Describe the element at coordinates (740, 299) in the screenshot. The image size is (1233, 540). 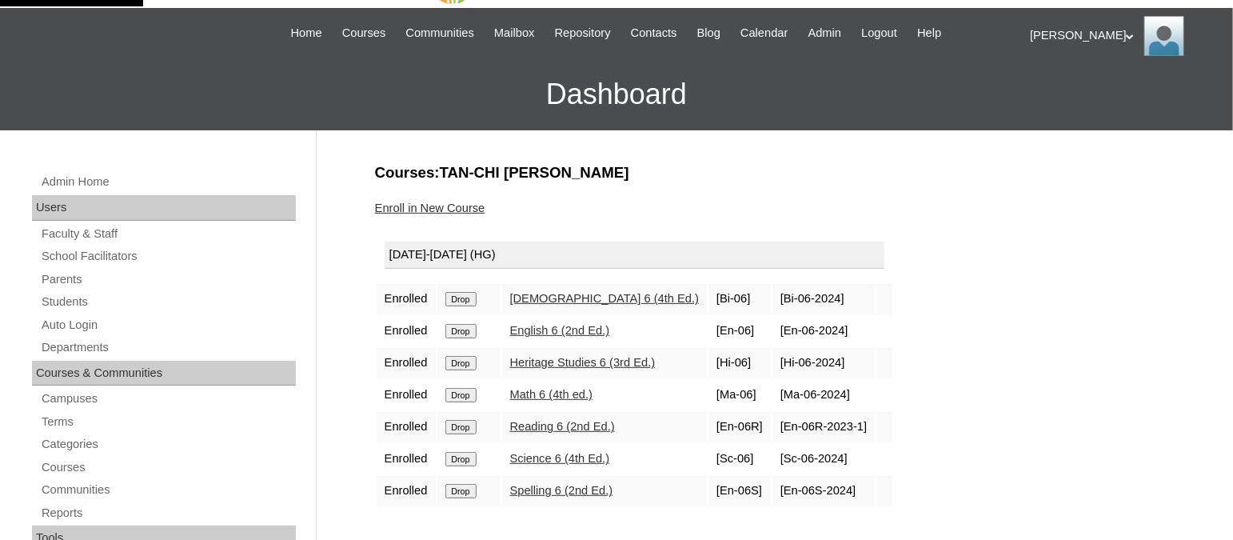
I see `td: [Bi-06]` at that location.